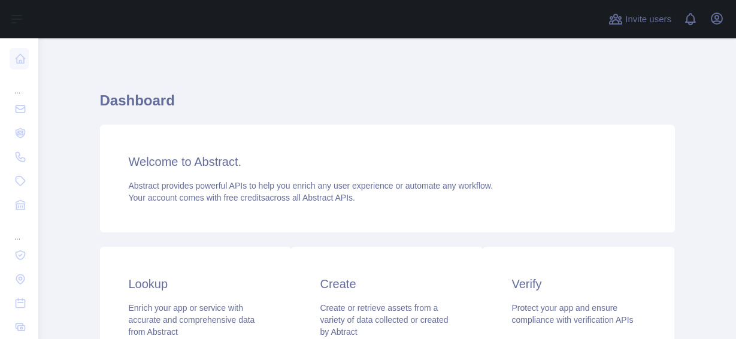  Describe the element at coordinates (244, 198) in the screenshot. I see `span: free credits` at that location.